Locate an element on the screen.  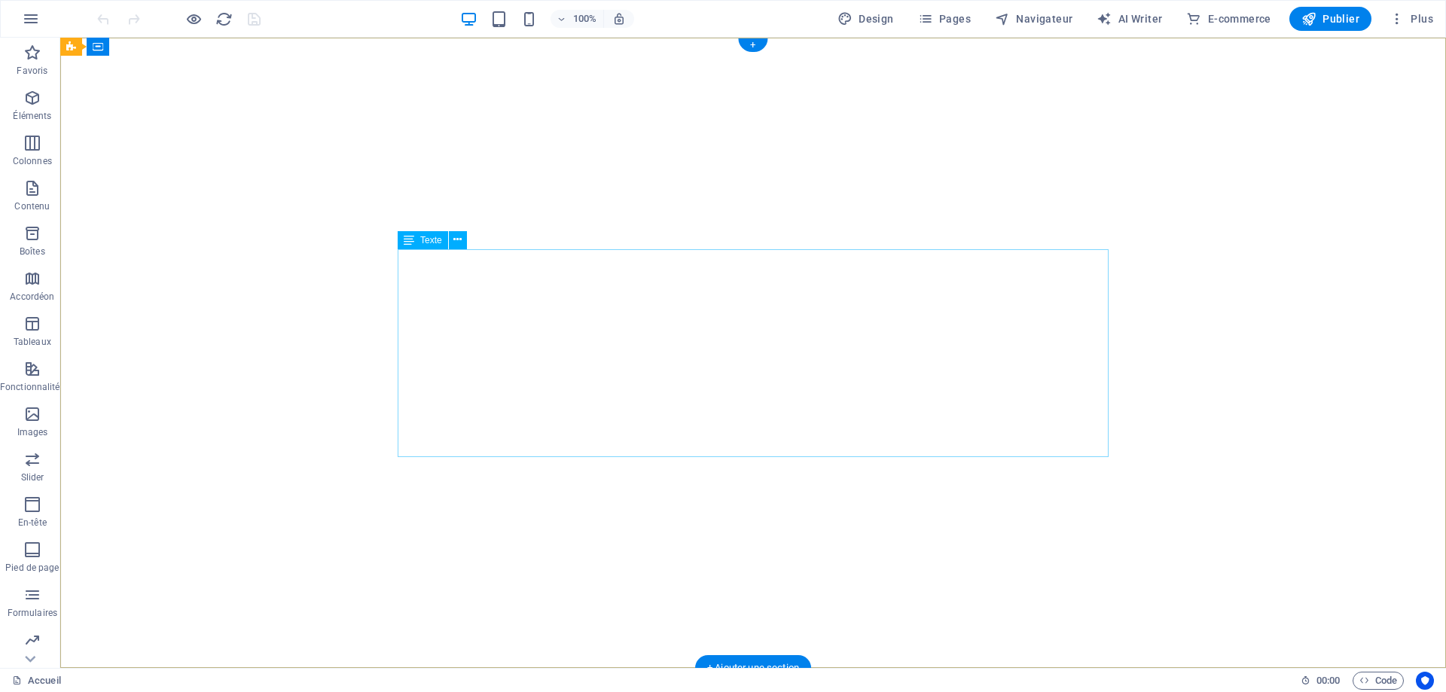
i: Actualiser la page is located at coordinates (224, 19).